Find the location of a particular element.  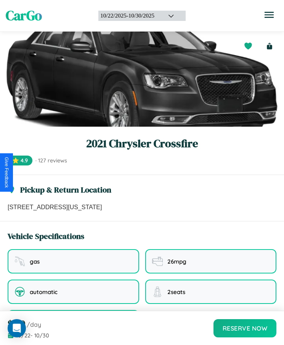

img: fuel type is located at coordinates (20, 261).